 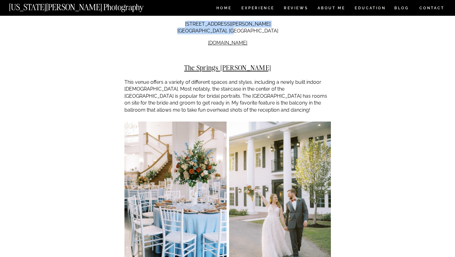 I want to click on nav: ABOUT ME, so click(x=331, y=9).